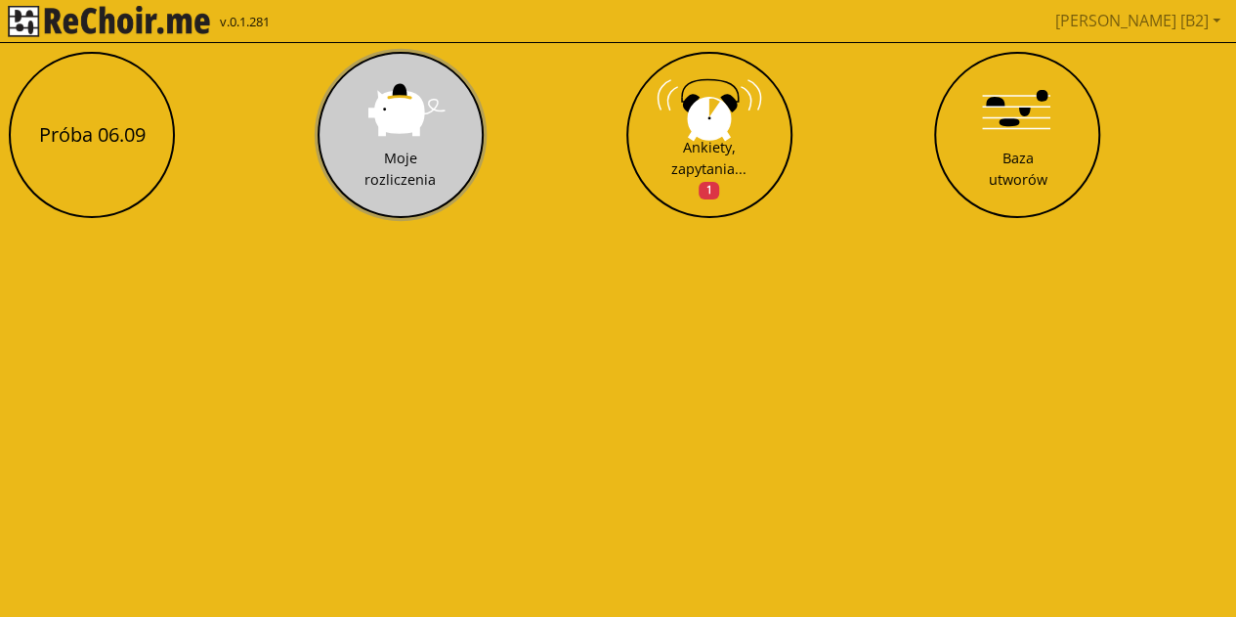 This screenshot has width=1236, height=617. What do you see at coordinates (709, 135) in the screenshot?
I see `button: Ankiety, zapytania...1` at bounding box center [709, 135].